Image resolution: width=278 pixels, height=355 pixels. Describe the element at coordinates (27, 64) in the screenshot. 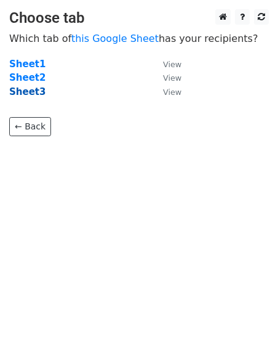

I see `strong: Sheet1` at that location.